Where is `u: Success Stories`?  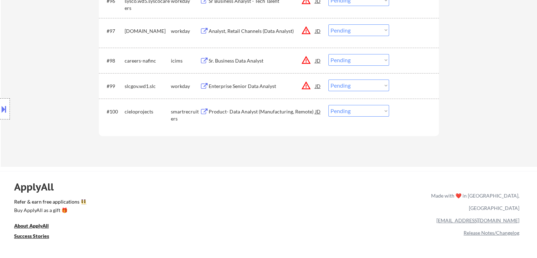
u: Success Stories is located at coordinates (31, 236).